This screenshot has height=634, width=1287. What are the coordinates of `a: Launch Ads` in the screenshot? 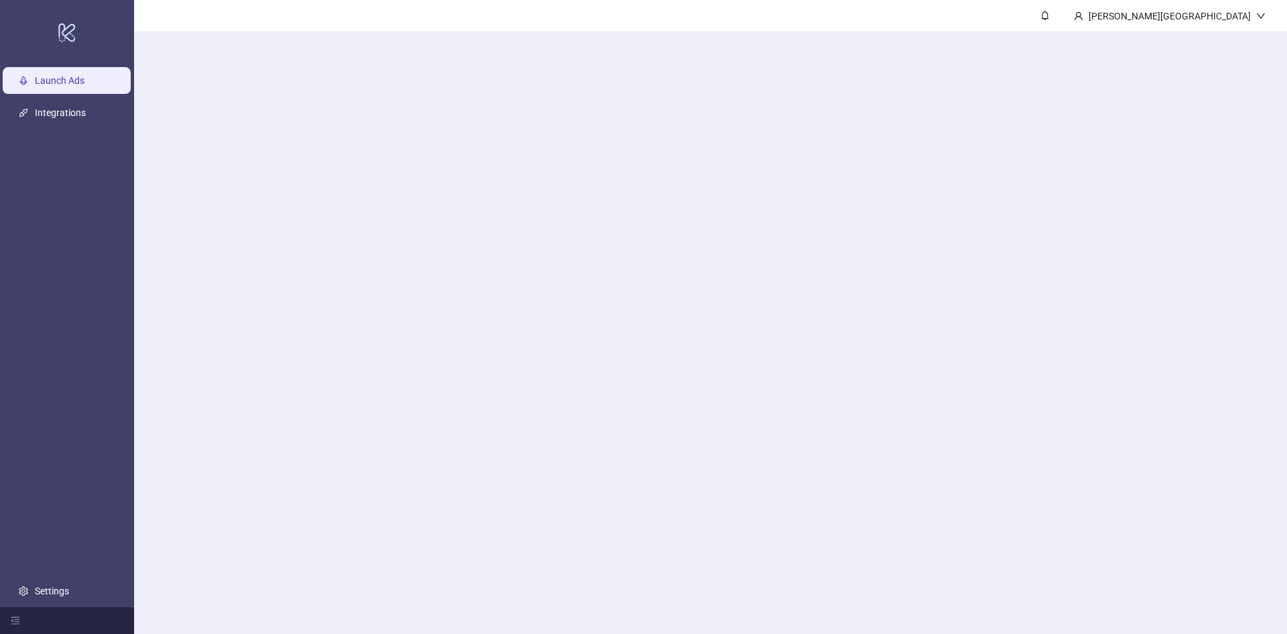 It's located at (60, 80).